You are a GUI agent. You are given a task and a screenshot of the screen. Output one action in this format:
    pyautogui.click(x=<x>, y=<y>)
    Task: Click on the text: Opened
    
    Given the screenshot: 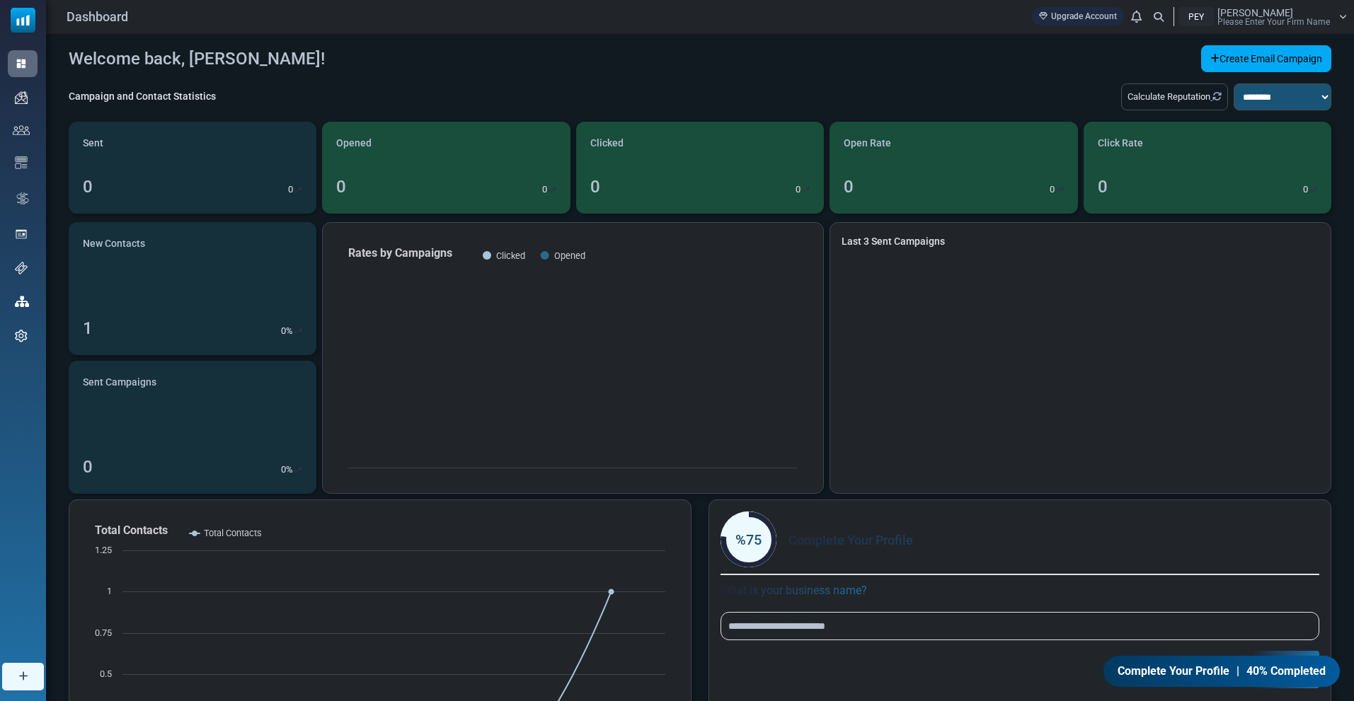 What is the action you would take?
    pyautogui.click(x=570, y=255)
    